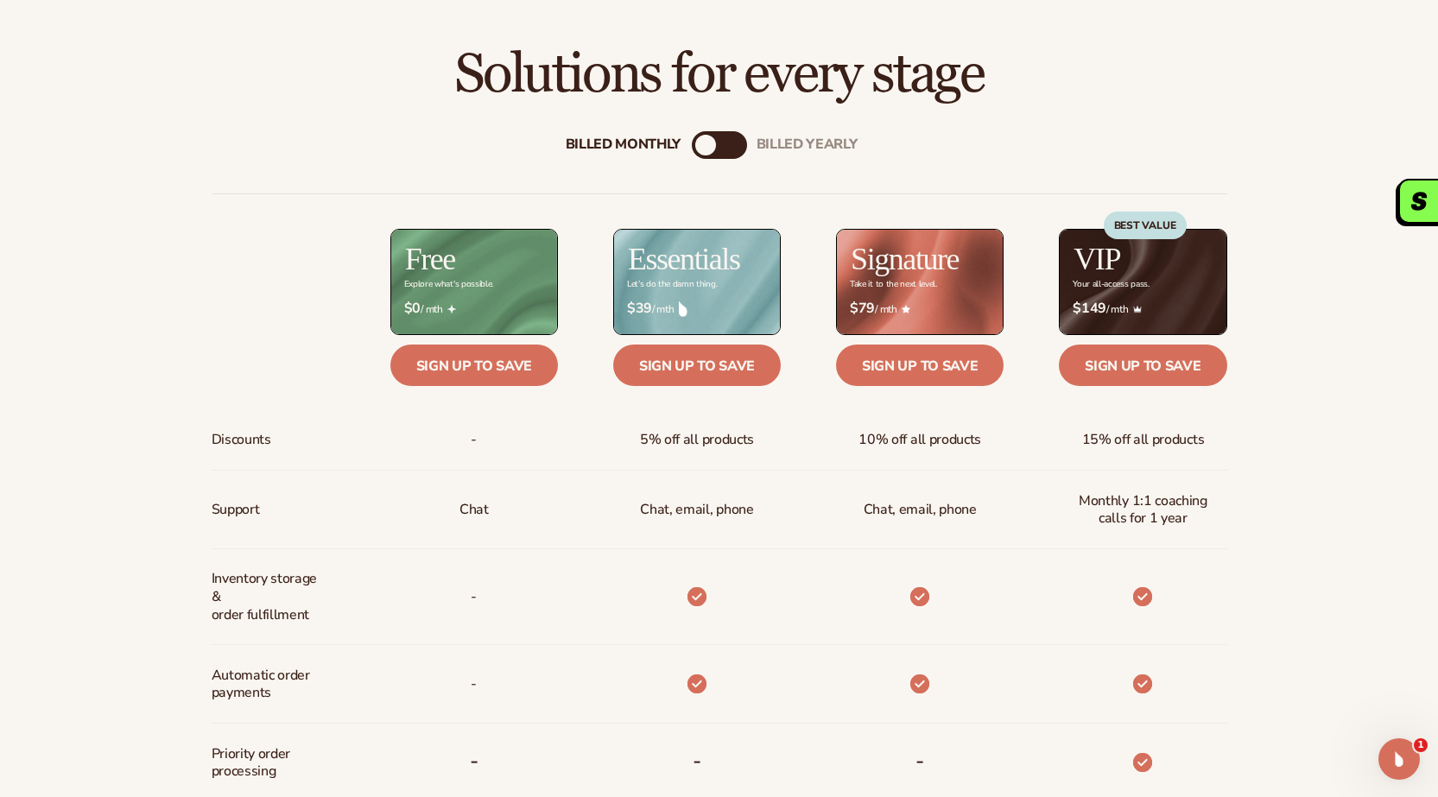  What do you see at coordinates (906, 308) in the screenshot?
I see `img: Star_6.png` at bounding box center [906, 308].